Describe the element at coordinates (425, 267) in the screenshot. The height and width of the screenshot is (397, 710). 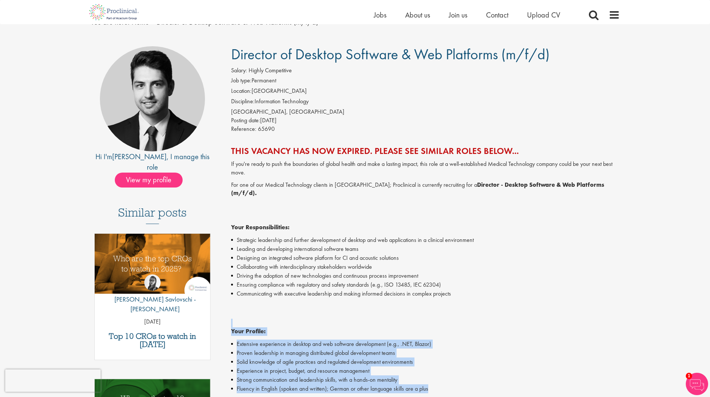
I see `li: Collaborating with interdisciplinary stakeholders worldwide` at that location.